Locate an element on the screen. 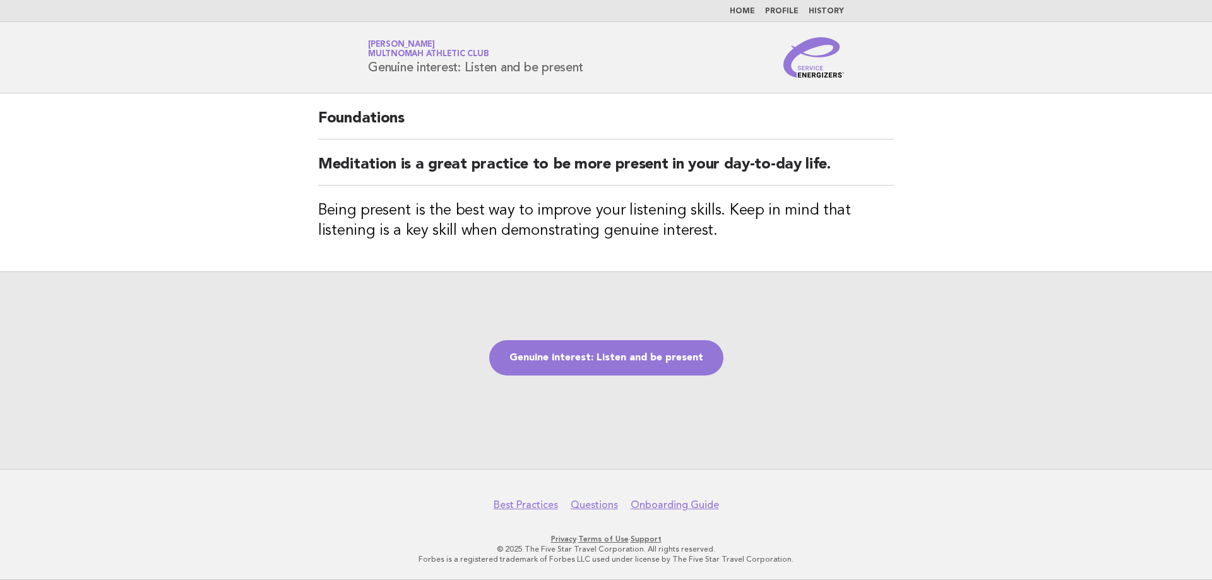  img: Service Energizers is located at coordinates (814, 57).